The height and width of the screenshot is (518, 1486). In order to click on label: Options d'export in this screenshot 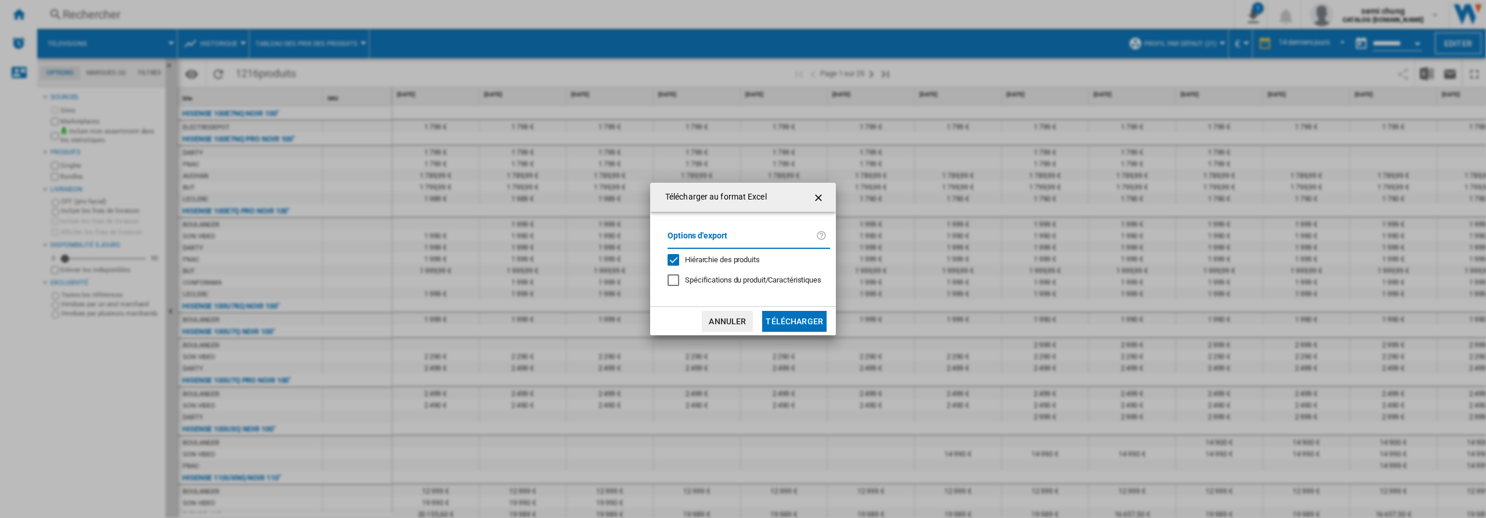, I will do `click(742, 240)`.